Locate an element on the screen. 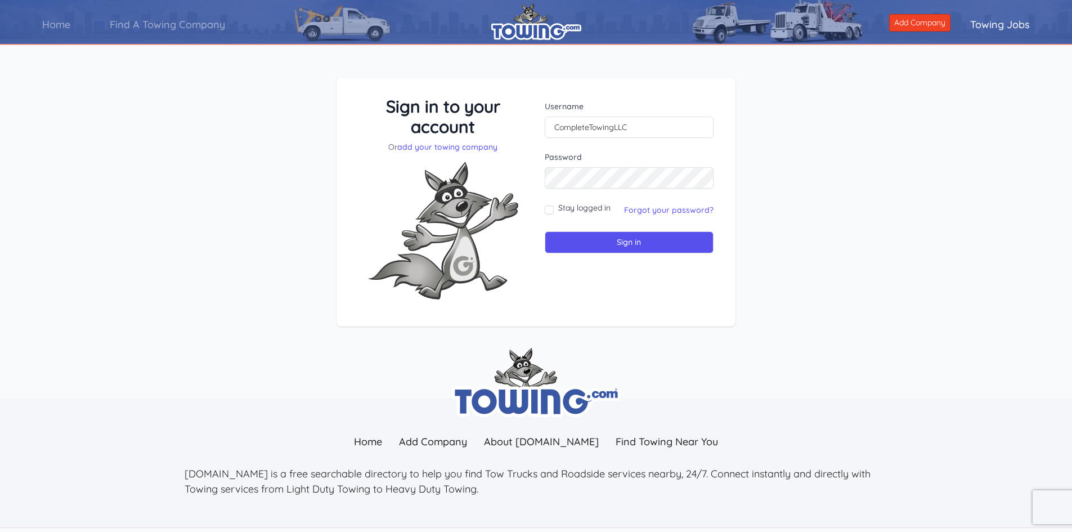  img: Fox-Excited.png is located at coordinates (443, 230).